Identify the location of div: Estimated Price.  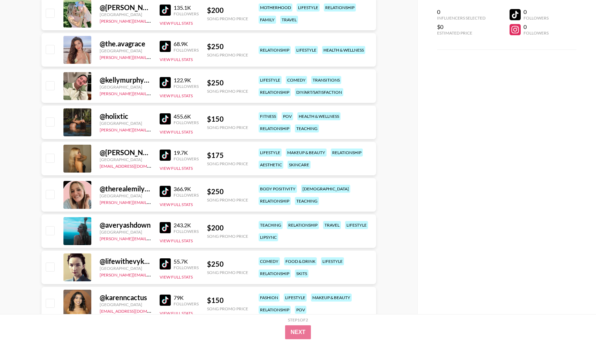
(461, 33).